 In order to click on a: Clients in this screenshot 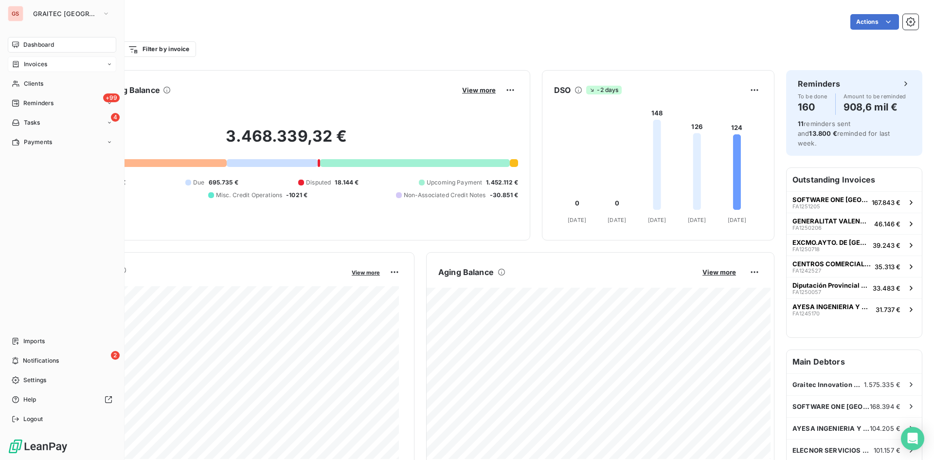, I will do `click(62, 84)`.